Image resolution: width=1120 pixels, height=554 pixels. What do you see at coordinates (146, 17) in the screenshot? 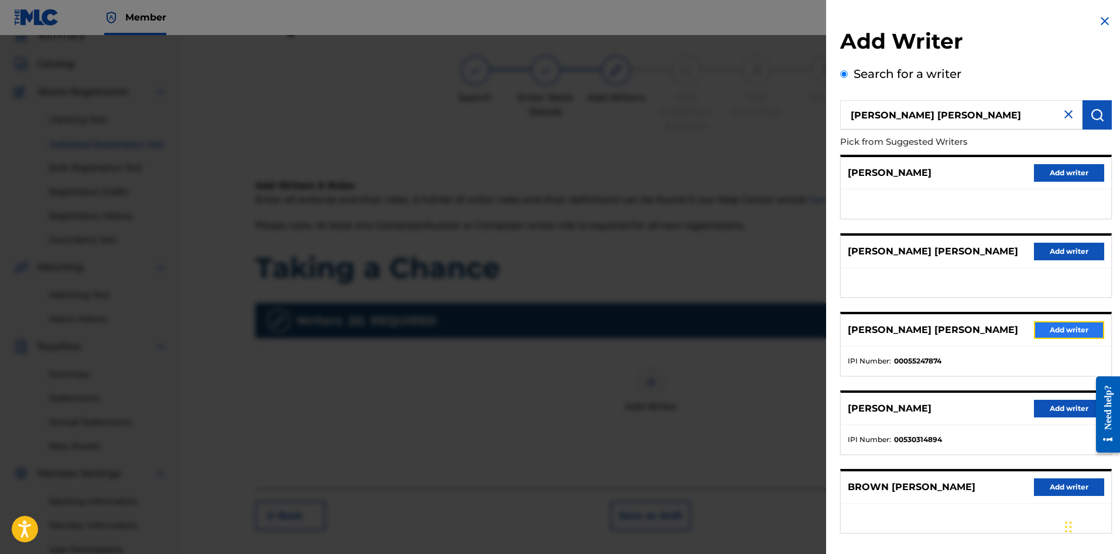
I see `span: Member` at bounding box center [146, 17].